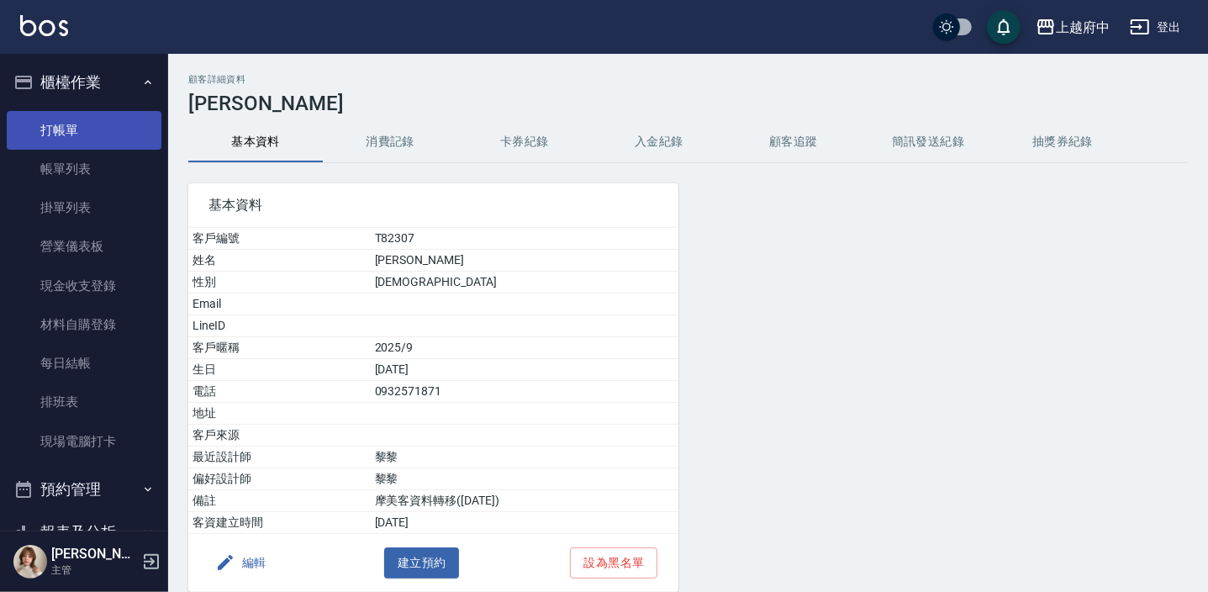 Image resolution: width=1208 pixels, height=592 pixels. What do you see at coordinates (279, 304) in the screenshot?
I see `td: Email` at bounding box center [279, 304].